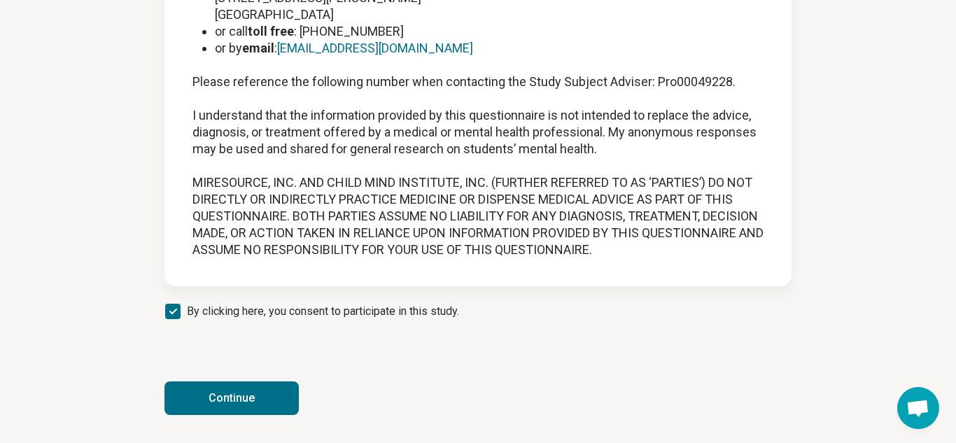  What do you see at coordinates (258, 48) in the screenshot?
I see `strong: email` at bounding box center [258, 48].